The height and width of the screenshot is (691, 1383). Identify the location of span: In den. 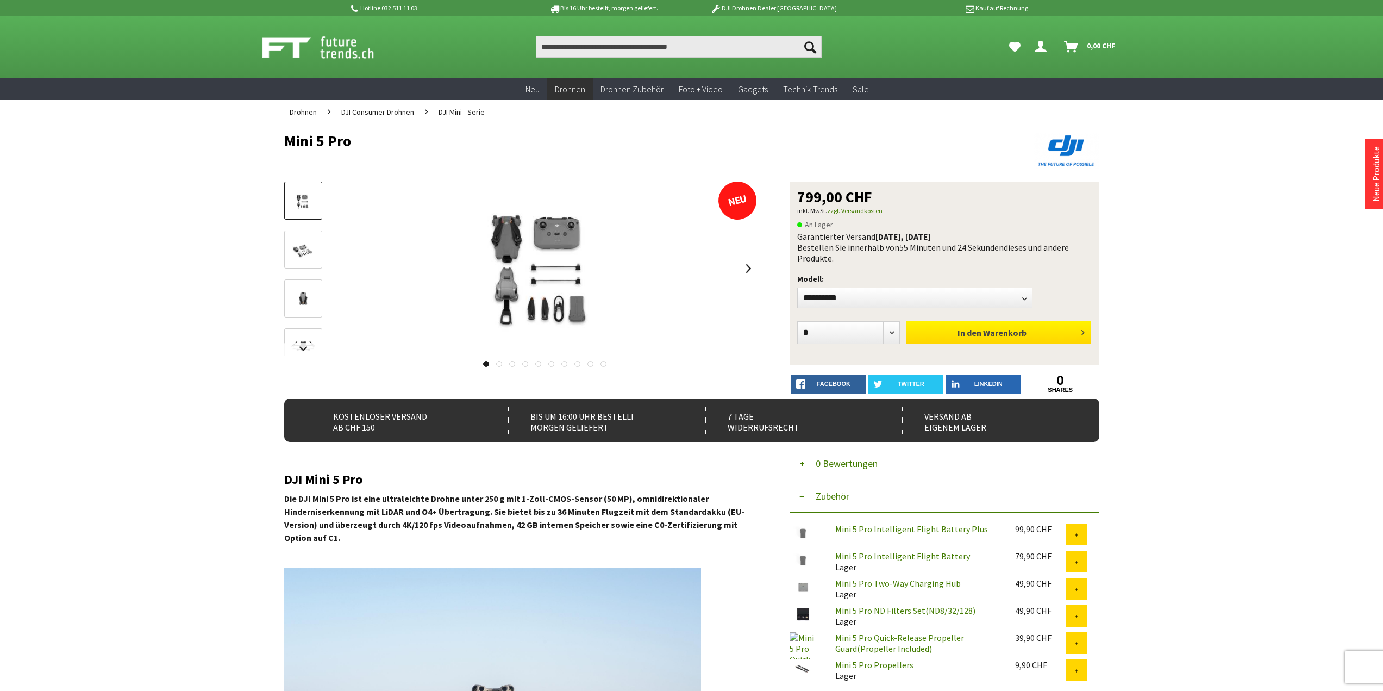
(969, 333).